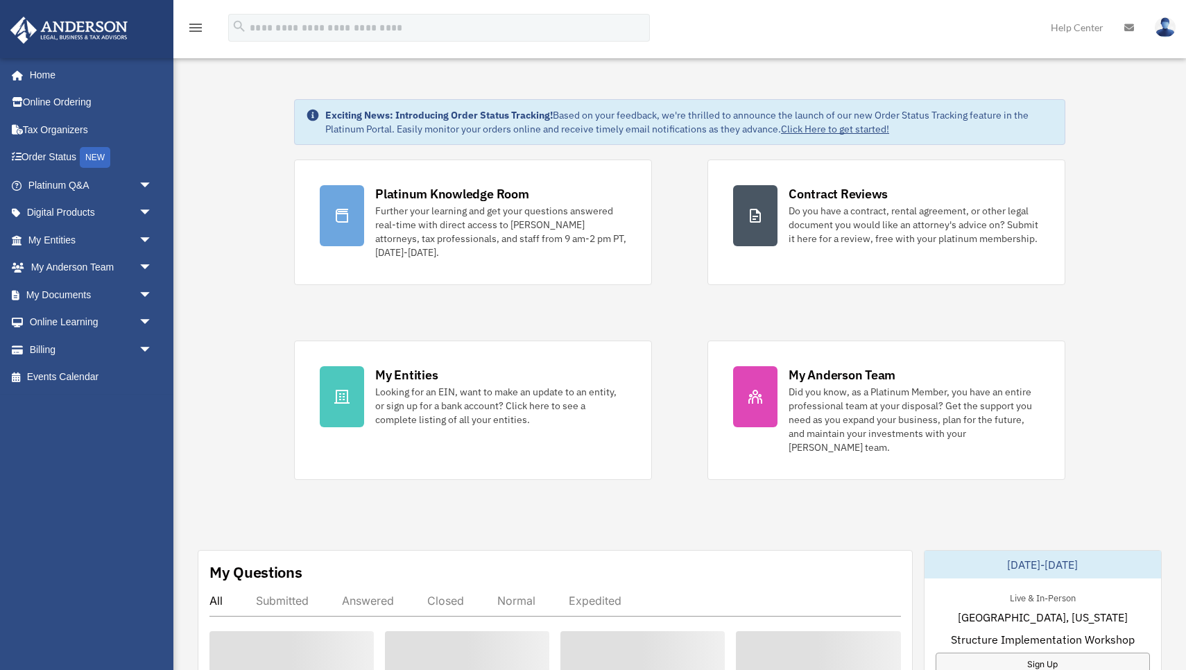 The image size is (1186, 670). What do you see at coordinates (1042, 596) in the screenshot?
I see `div: Live & In-Person` at bounding box center [1042, 596].